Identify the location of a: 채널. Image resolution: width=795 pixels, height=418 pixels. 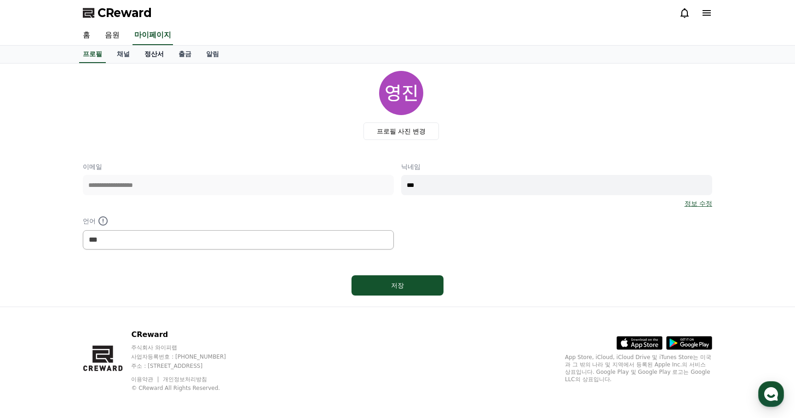
(123, 54).